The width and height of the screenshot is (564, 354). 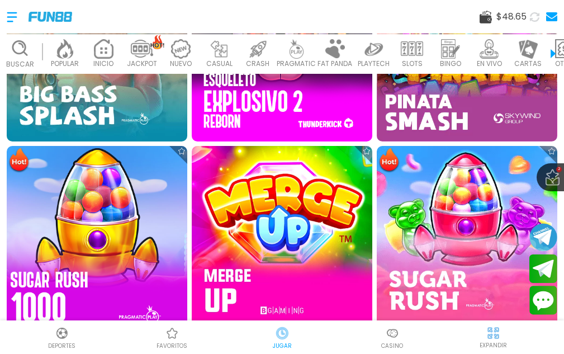 I want to click on img: playtech_light.webp, so click(x=373, y=48).